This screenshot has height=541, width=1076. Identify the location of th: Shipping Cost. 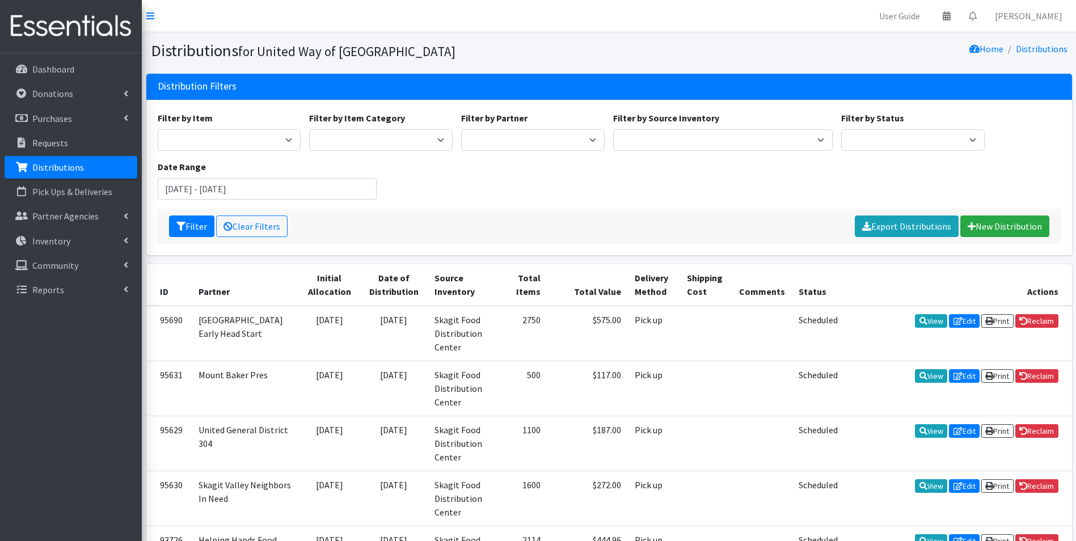
(706, 285).